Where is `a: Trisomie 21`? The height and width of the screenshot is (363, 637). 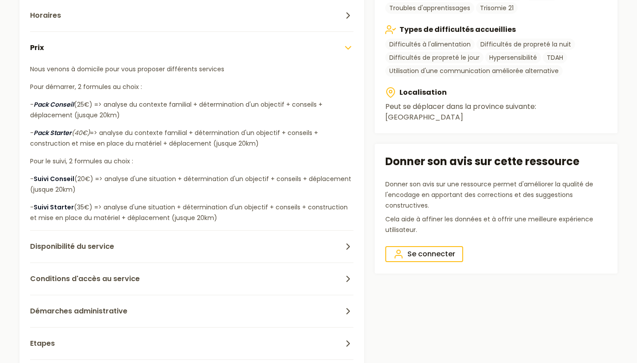 a: Trisomie 21 is located at coordinates (497, 8).